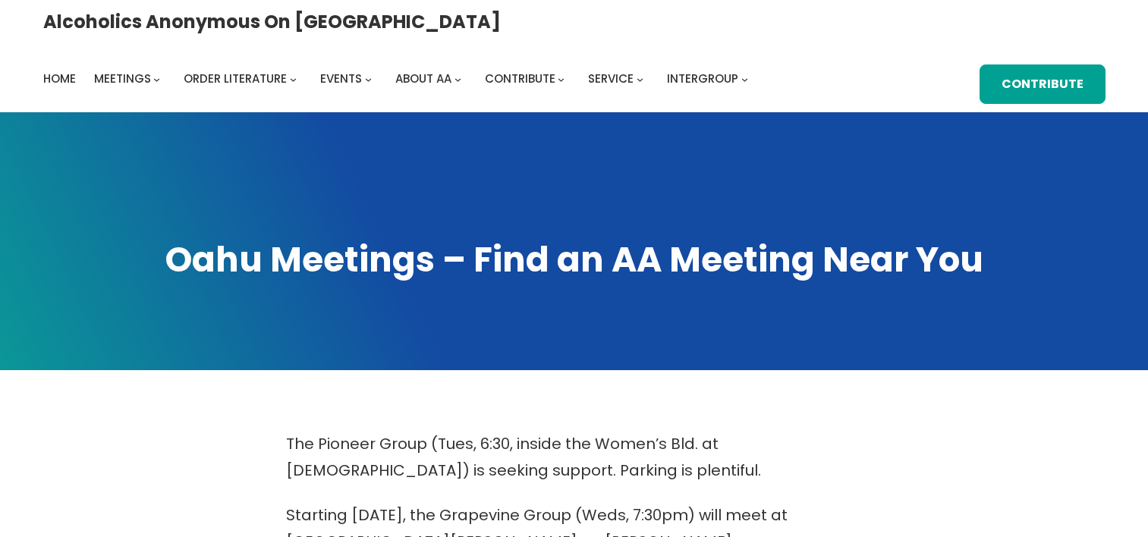 The image size is (1148, 537). What do you see at coordinates (156, 79) in the screenshot?
I see `button: Meetings submenu` at bounding box center [156, 79].